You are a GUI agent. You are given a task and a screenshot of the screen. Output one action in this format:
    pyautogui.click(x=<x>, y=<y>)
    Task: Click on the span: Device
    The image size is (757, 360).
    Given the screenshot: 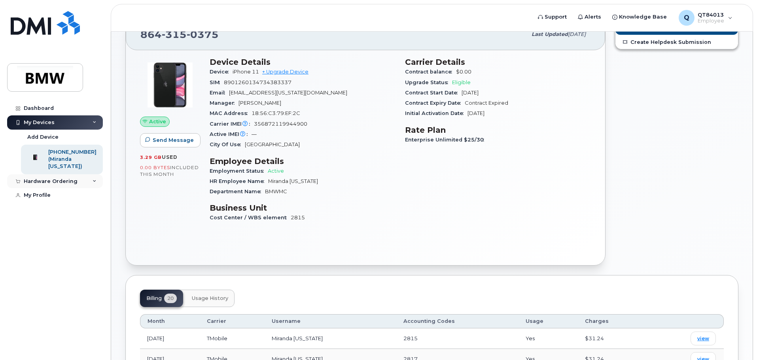 What is the action you would take?
    pyautogui.click(x=221, y=72)
    